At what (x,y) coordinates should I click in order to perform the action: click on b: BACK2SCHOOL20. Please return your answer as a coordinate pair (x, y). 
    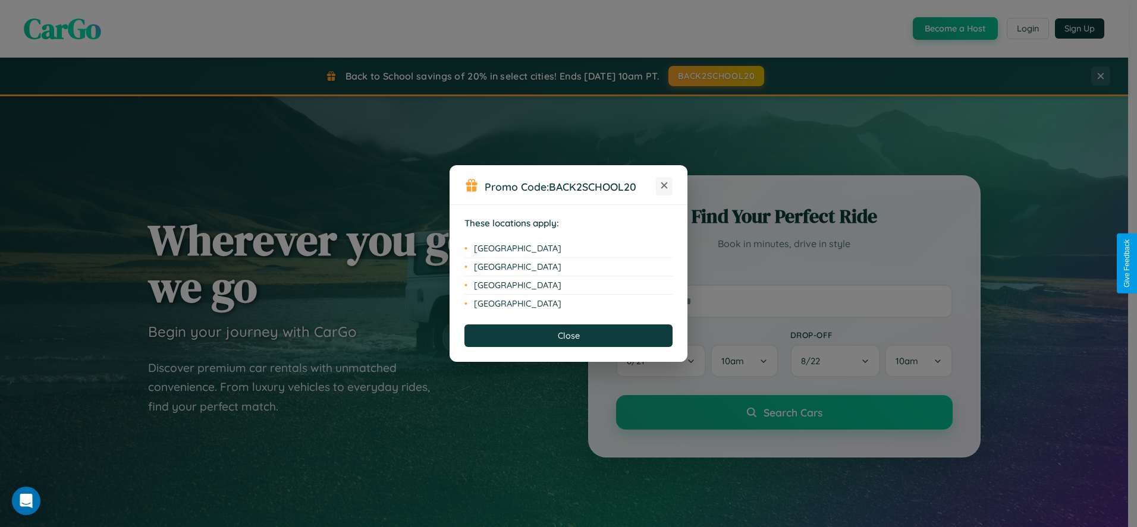
    Looking at the image, I should click on (592, 187).